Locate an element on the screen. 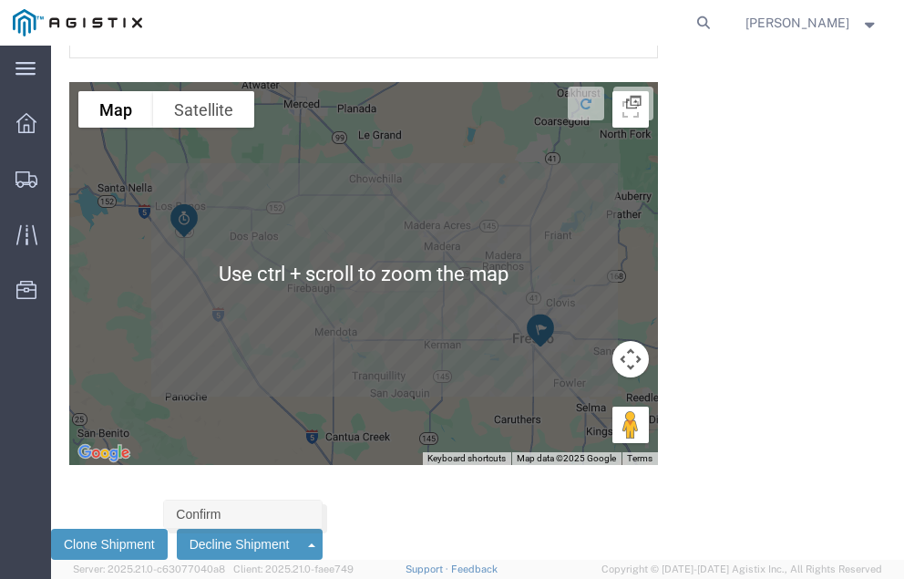 This screenshot has width=904, height=579. a: Support is located at coordinates (428, 568).